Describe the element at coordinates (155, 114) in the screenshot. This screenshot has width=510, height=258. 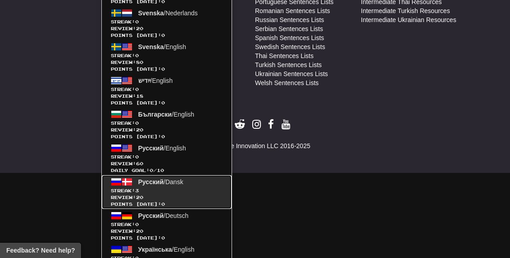
I see `span: Български` at that location.